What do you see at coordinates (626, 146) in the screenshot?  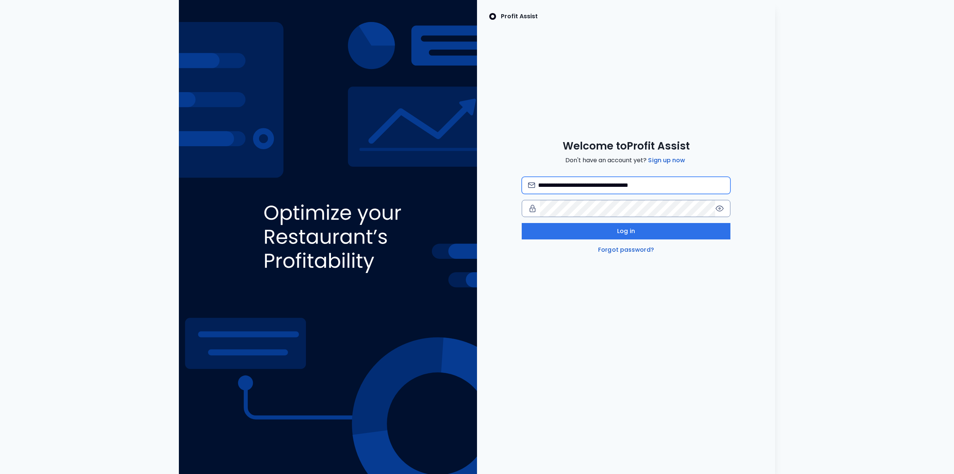 I see `span: Welcome to Profit Assist` at bounding box center [626, 146].